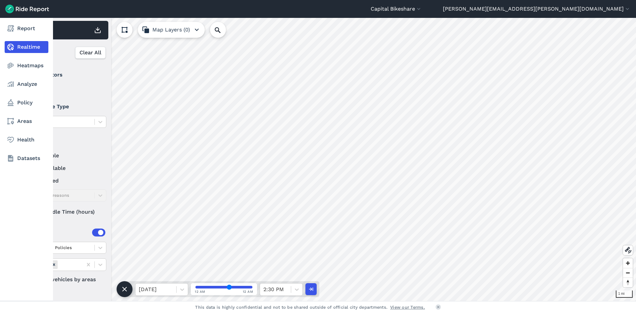  I want to click on div: Filter, so click(66, 53).